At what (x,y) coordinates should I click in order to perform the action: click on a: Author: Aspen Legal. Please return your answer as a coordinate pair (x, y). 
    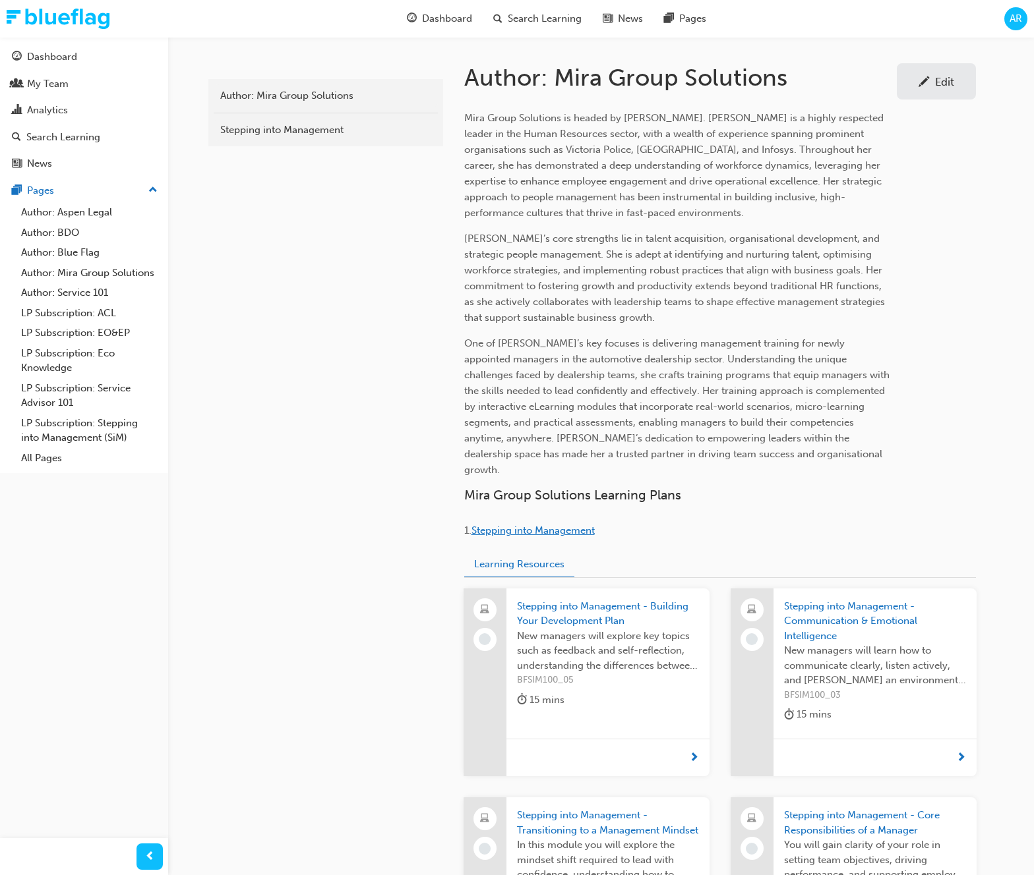
    Looking at the image, I should click on (89, 212).